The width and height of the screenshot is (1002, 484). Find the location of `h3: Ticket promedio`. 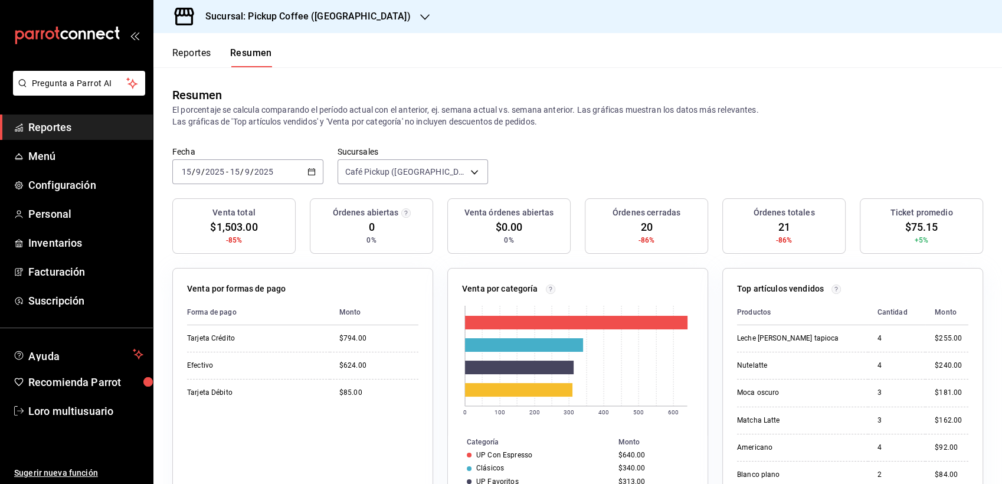

h3: Ticket promedio is located at coordinates (922, 212).